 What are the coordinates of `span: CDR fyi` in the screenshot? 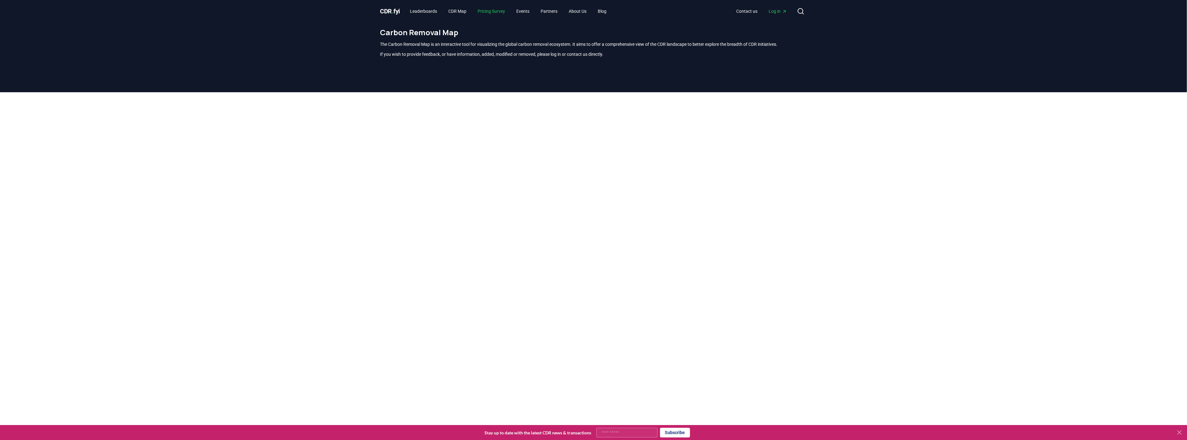 It's located at (390, 11).